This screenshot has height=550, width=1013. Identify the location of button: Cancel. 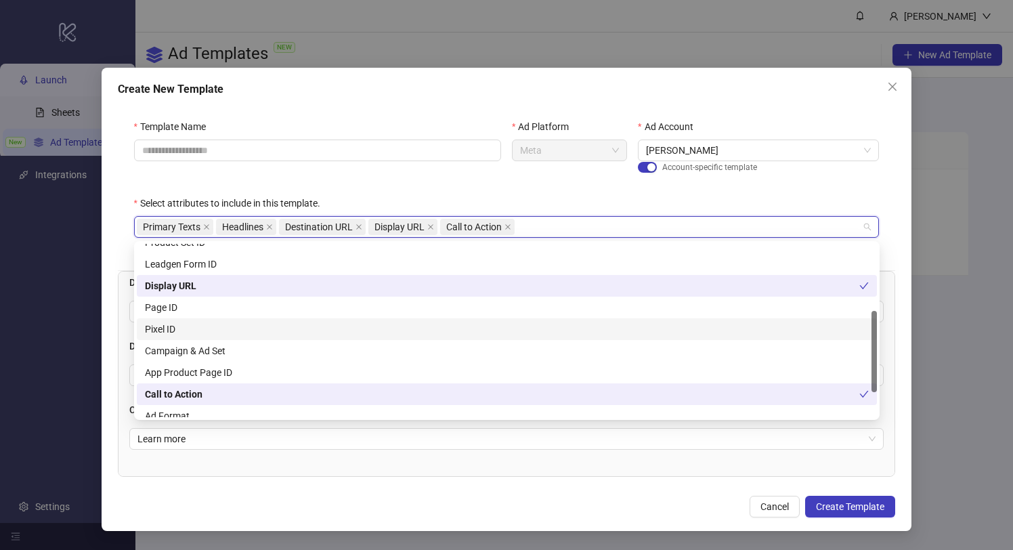
(774, 506).